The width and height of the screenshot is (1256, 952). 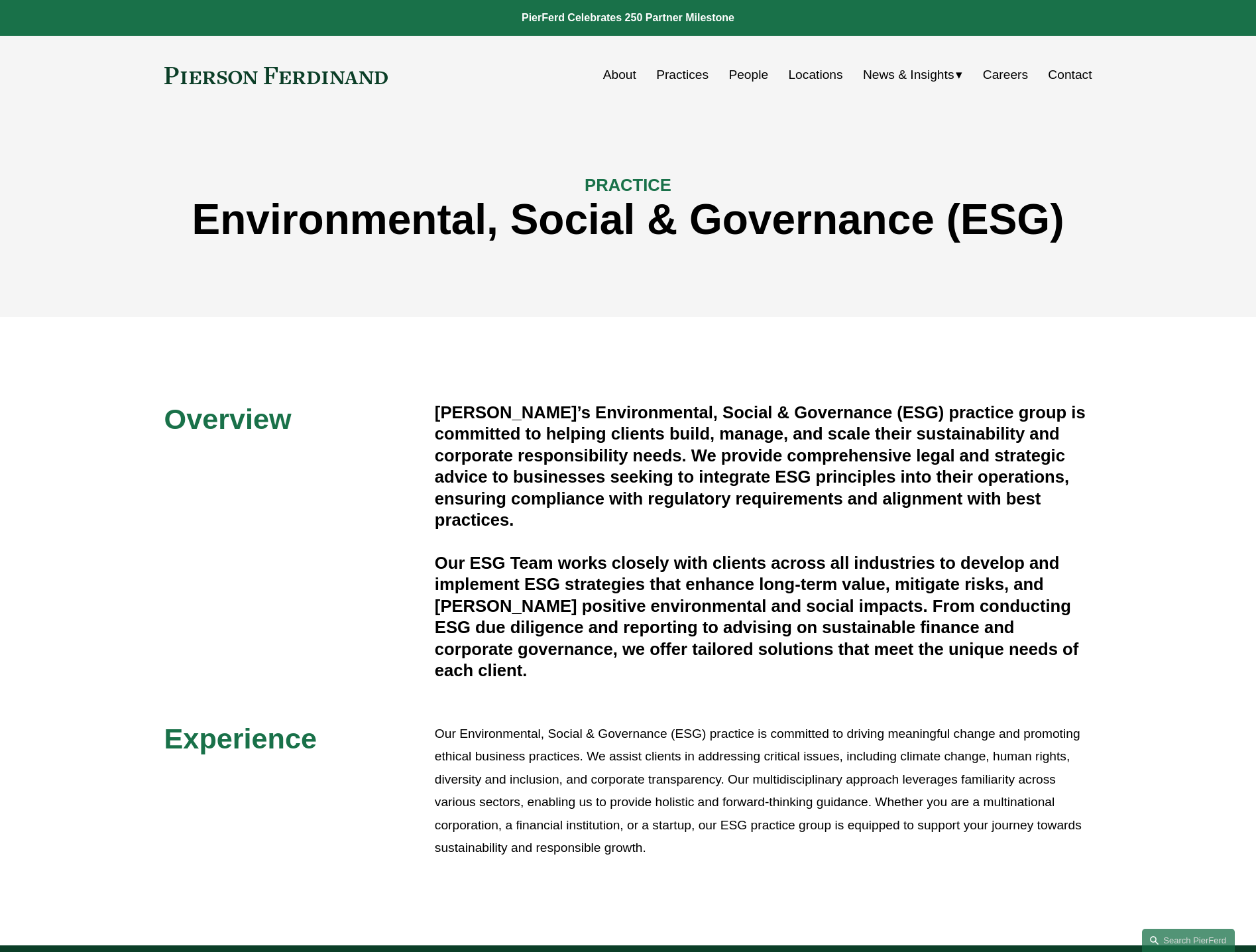 I want to click on a: Search this site, so click(x=1189, y=940).